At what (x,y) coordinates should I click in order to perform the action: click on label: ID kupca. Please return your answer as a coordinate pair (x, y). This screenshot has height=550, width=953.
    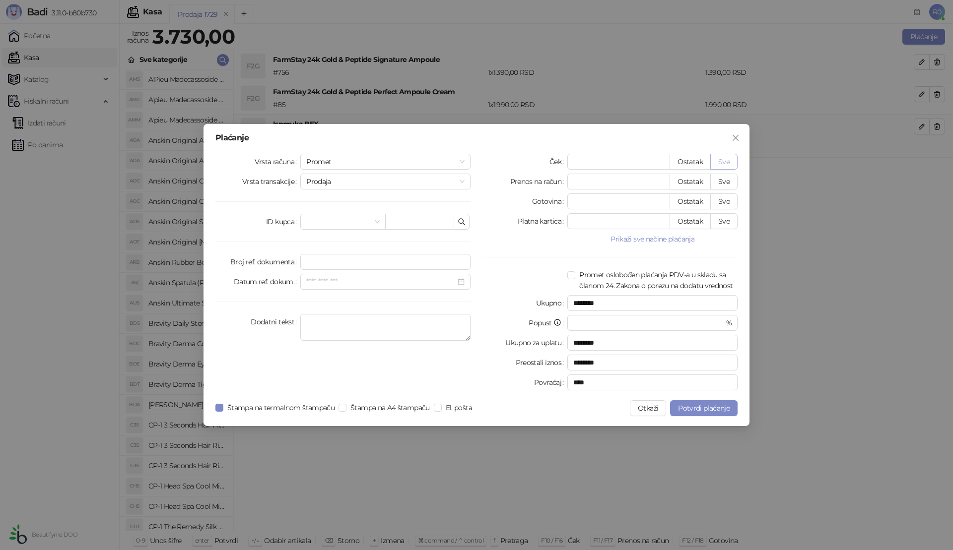
    Looking at the image, I should click on (283, 222).